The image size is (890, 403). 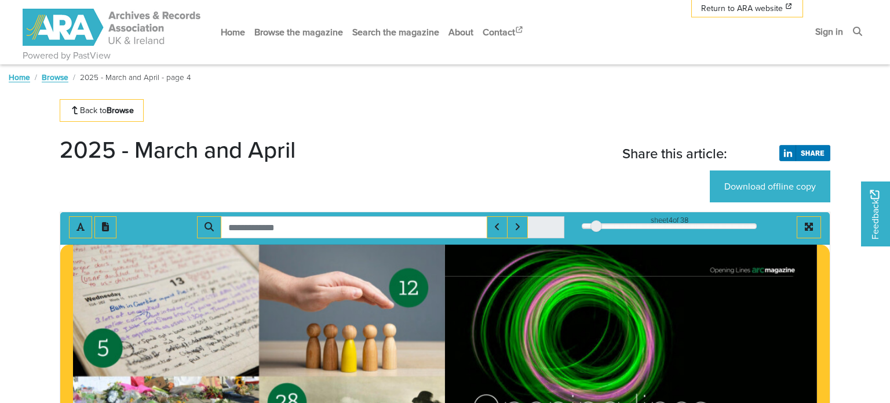 I want to click on span: Return to ARA website, so click(x=742, y=8).